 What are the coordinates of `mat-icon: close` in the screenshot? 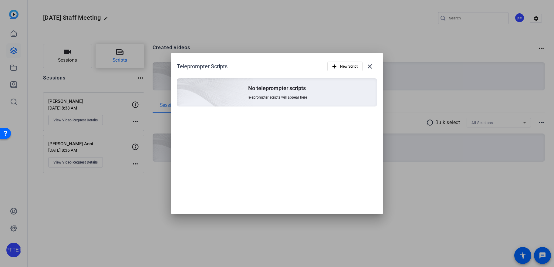 It's located at (370, 66).